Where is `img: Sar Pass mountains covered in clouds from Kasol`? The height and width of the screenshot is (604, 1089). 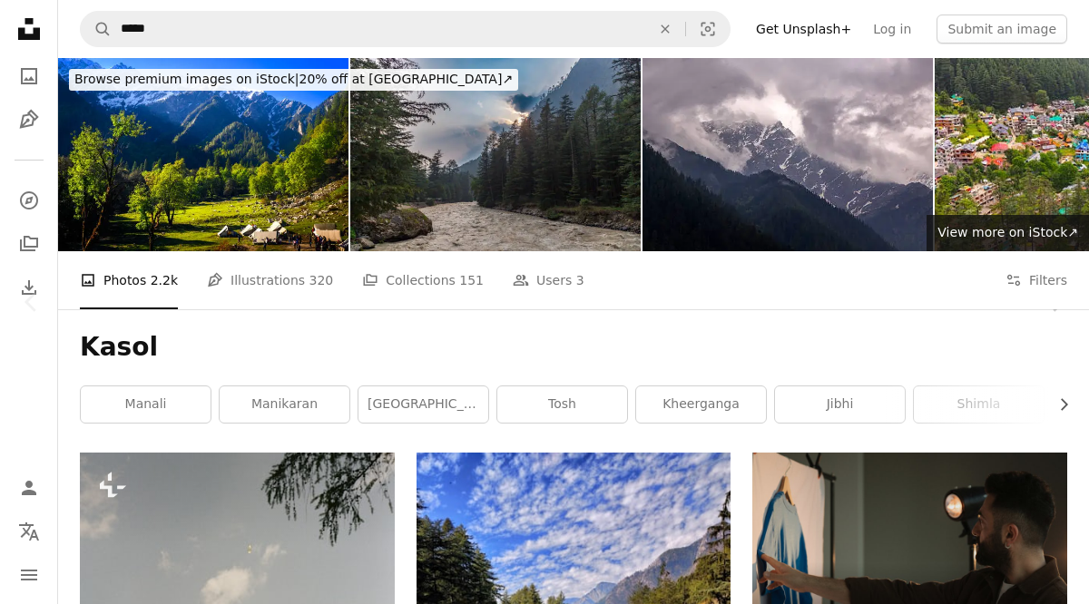 img: Sar Pass mountains covered in clouds from Kasol is located at coordinates (787, 154).